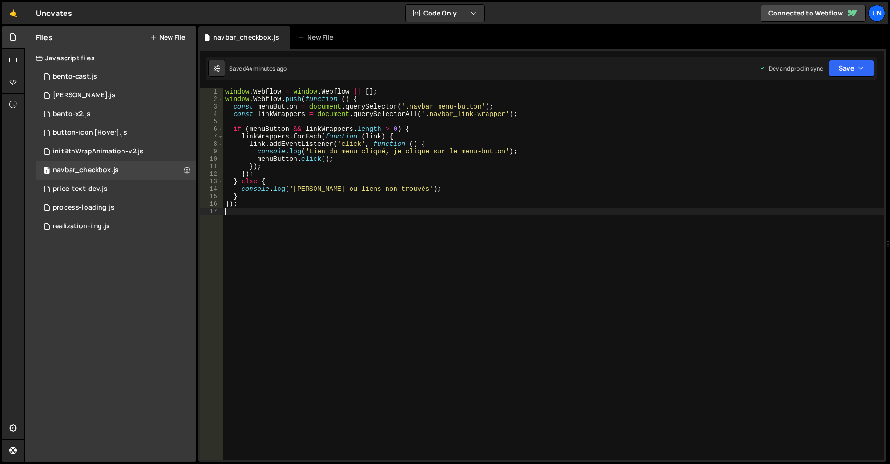 The width and height of the screenshot is (890, 464). I want to click on div: 6, so click(212, 129).